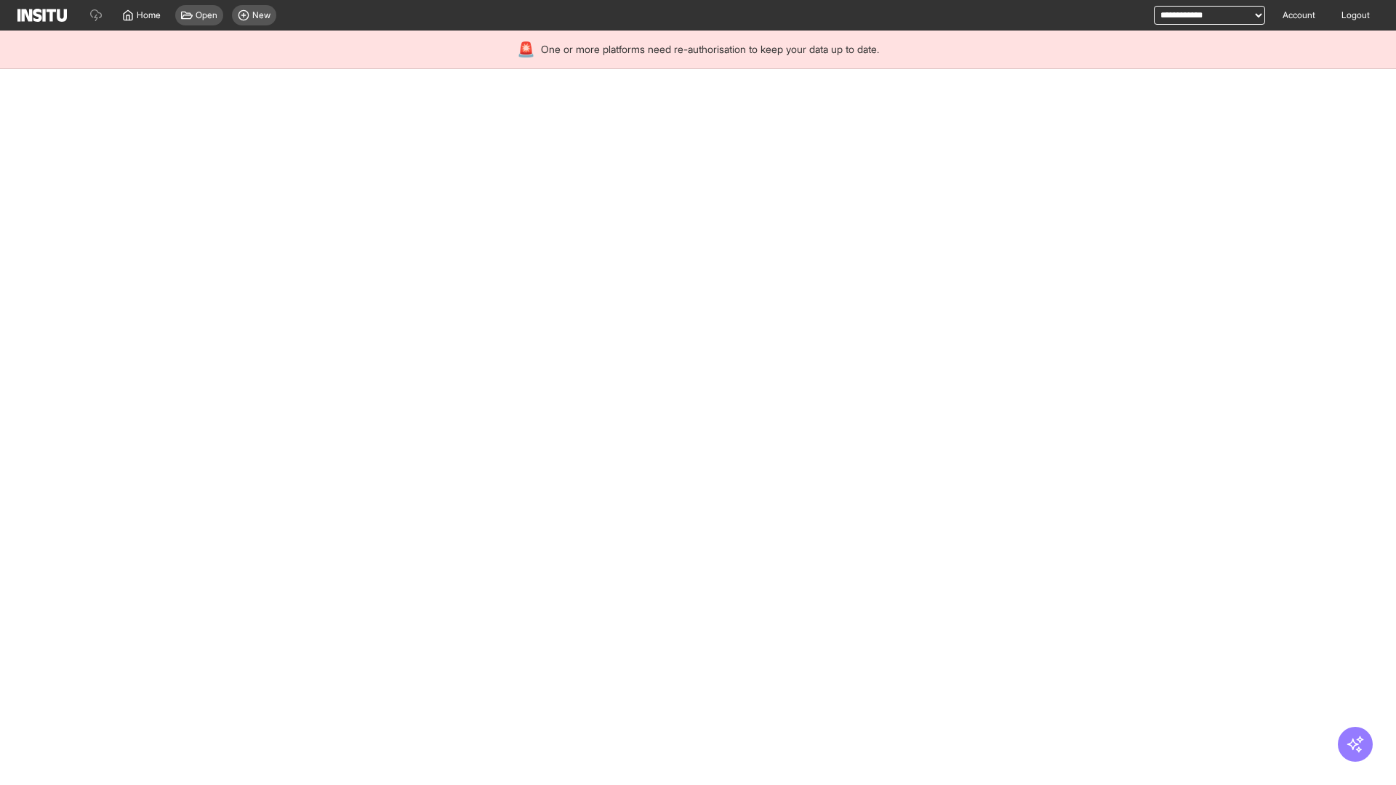 The image size is (1396, 785). I want to click on span: New, so click(261, 15).